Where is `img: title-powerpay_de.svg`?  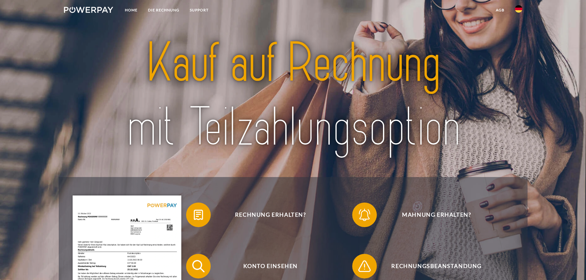 img: title-powerpay_de.svg is located at coordinates (293, 95).